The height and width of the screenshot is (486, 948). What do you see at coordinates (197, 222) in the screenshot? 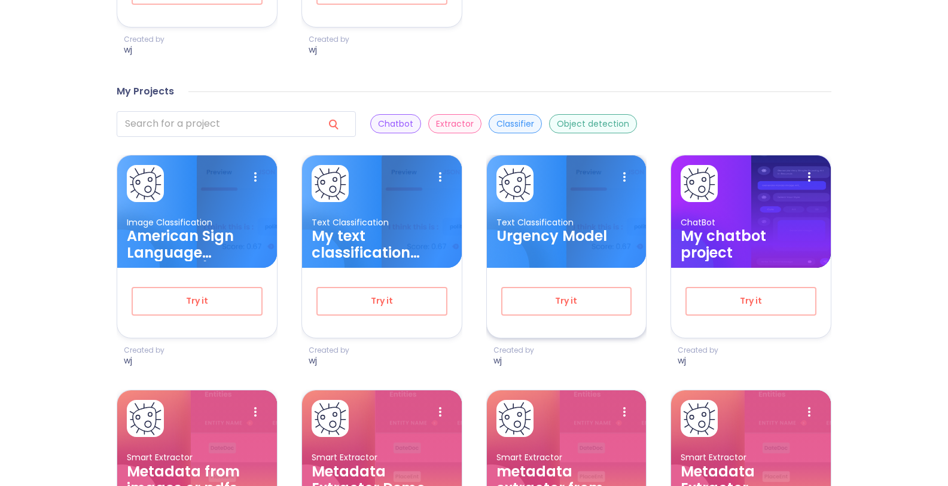
I see `p: Image Classification` at bounding box center [197, 222].